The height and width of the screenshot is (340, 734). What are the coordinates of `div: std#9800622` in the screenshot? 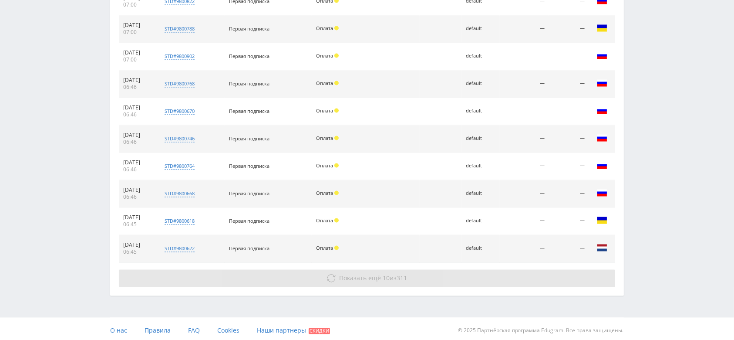 It's located at (179, 248).